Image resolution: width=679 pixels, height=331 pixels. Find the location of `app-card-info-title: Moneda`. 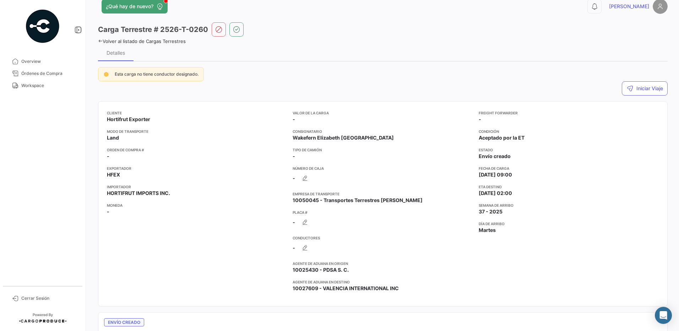

app-card-info-title: Moneda is located at coordinates (197, 205).